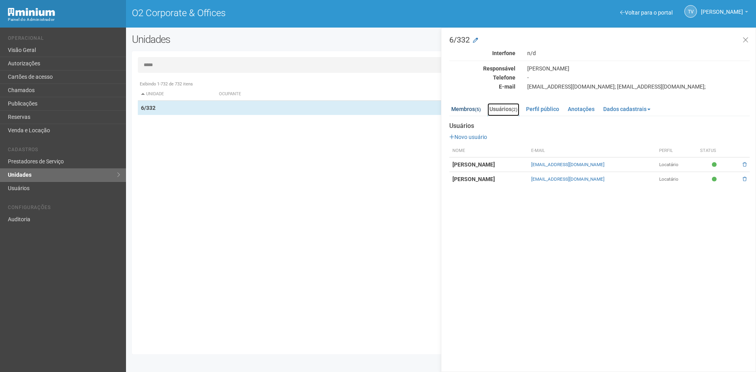 This screenshot has width=756, height=372. What do you see at coordinates (284, 13) in the screenshot?
I see `h1: O2 Corporate & Offices` at bounding box center [284, 13].